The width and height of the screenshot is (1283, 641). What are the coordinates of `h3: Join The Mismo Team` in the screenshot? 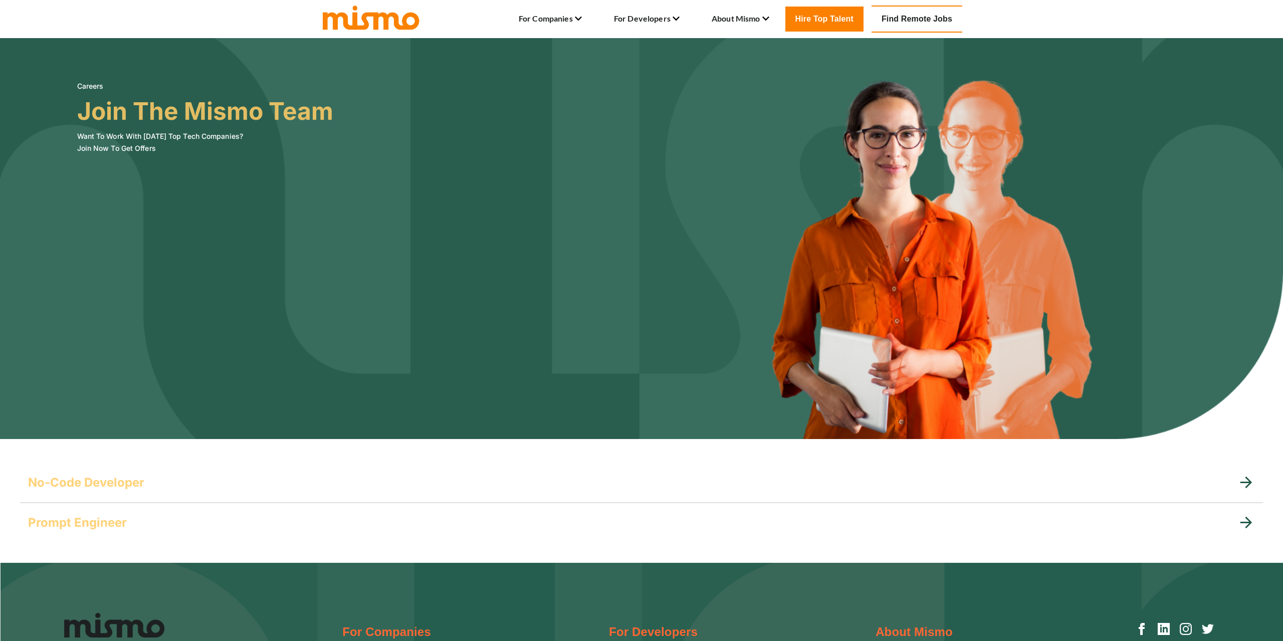 It's located at (205, 111).